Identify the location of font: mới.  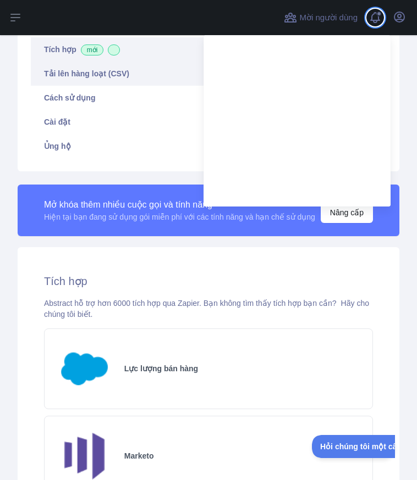
(92, 50).